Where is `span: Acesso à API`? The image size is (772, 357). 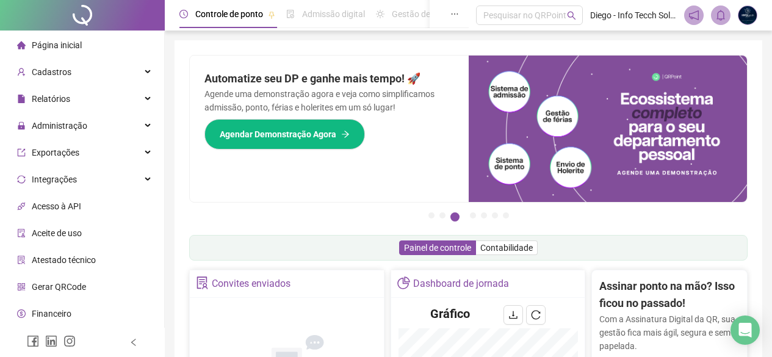 span: Acesso à API is located at coordinates (56, 206).